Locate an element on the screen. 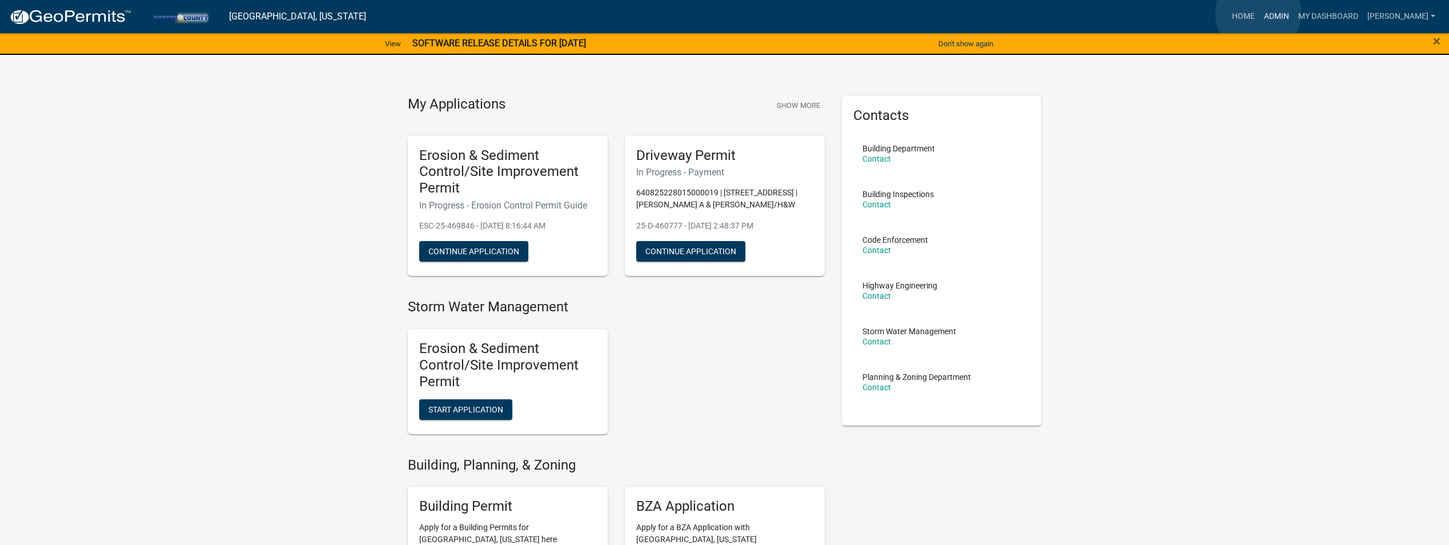  a: Admin is located at coordinates (1277, 17).